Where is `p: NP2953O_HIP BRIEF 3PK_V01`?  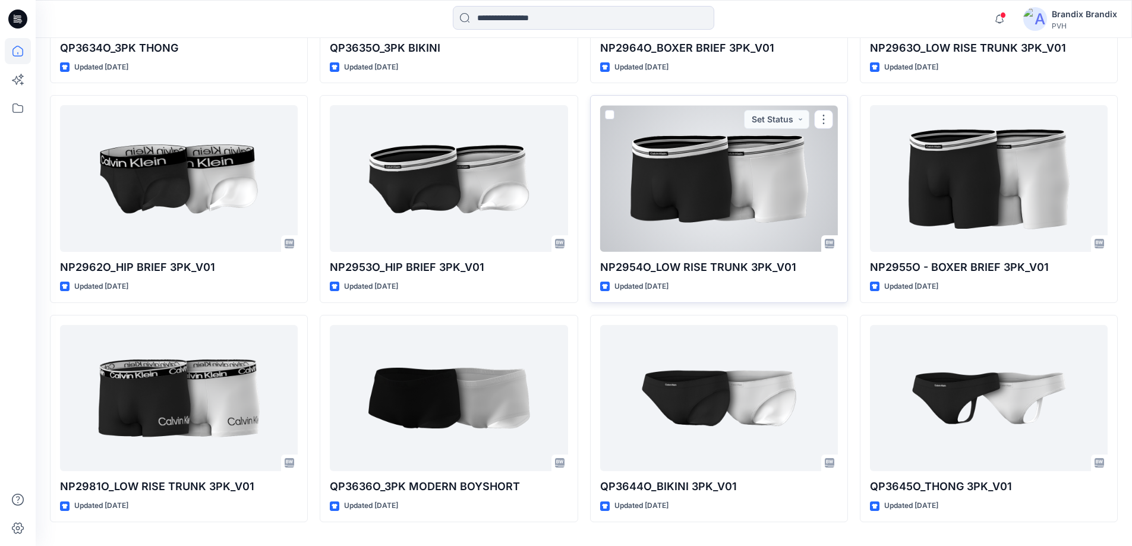
p: NP2953O_HIP BRIEF 3PK_V01 is located at coordinates (449, 268).